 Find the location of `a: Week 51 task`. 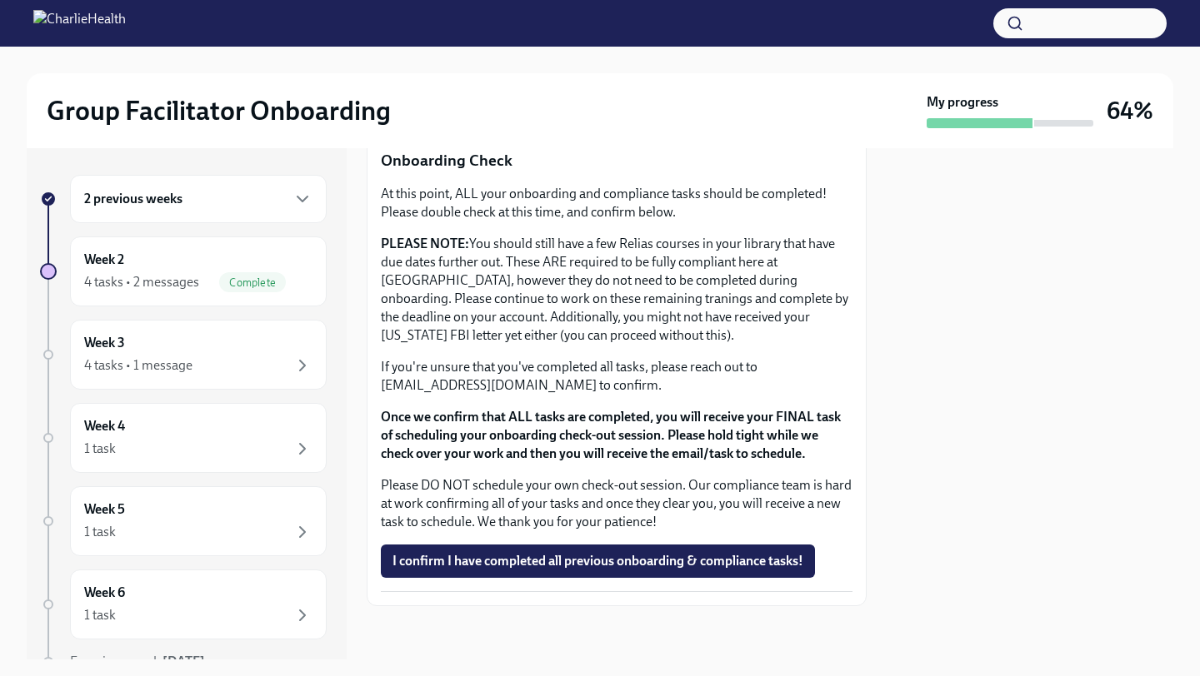

a: Week 51 task is located at coordinates (183, 521).